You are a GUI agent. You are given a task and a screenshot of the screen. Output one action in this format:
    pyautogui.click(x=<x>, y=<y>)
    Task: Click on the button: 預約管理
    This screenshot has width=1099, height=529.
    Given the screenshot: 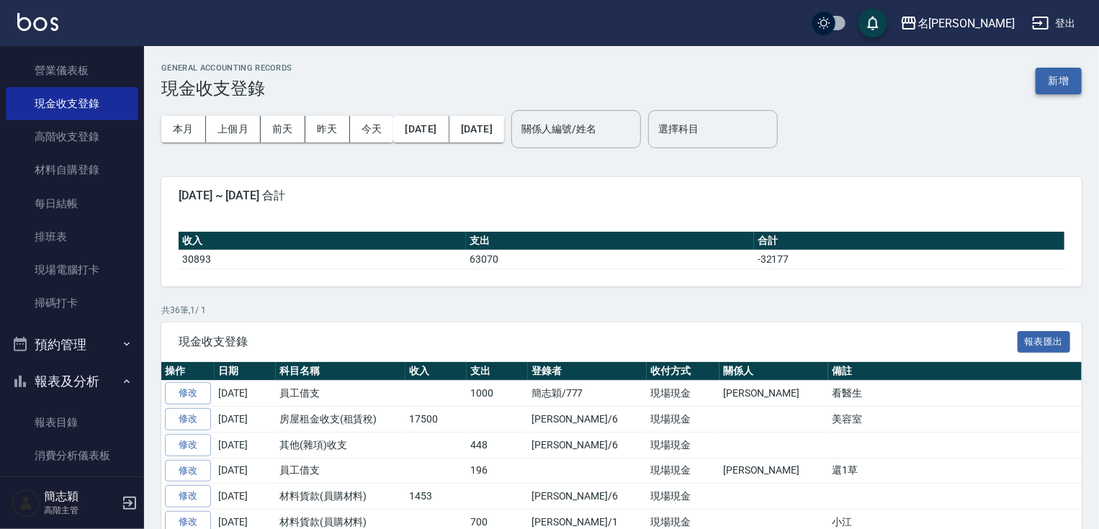 What is the action you would take?
    pyautogui.click(x=72, y=345)
    